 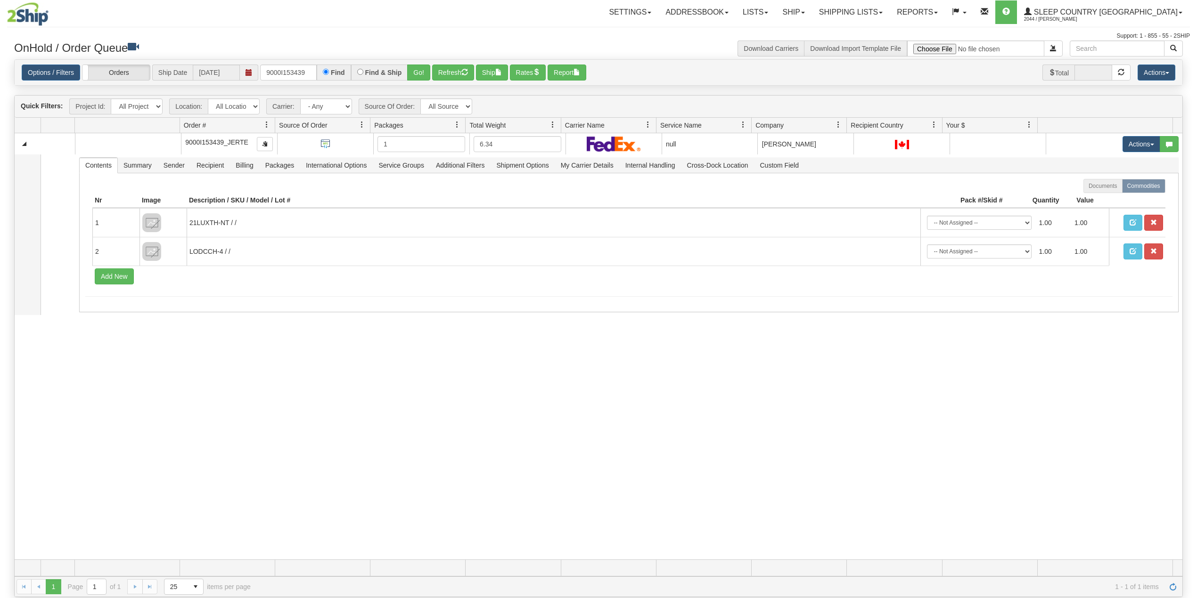 I want to click on a: Company filter column settings, so click(x=838, y=125).